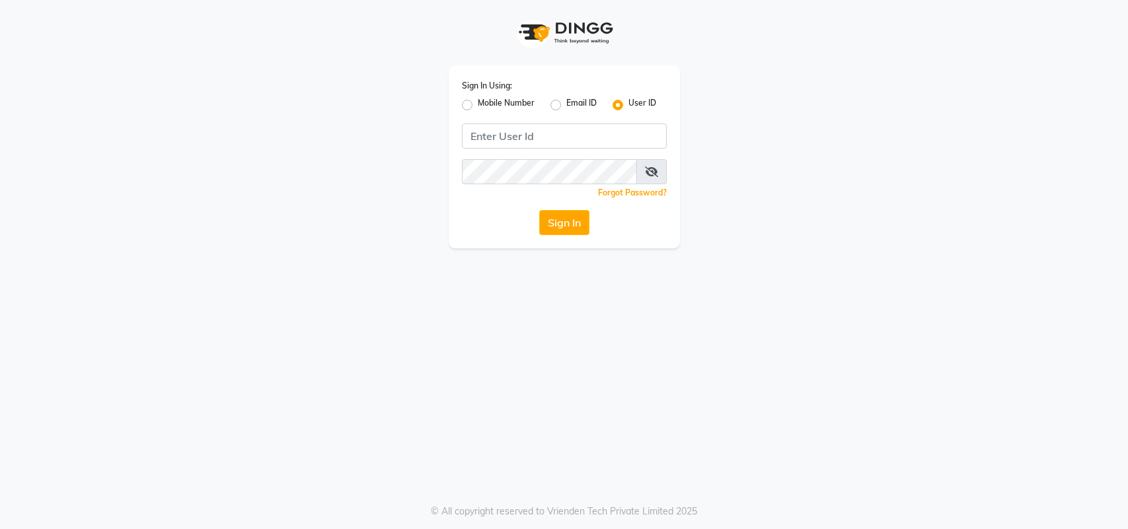  What do you see at coordinates (582, 105) in the screenshot?
I see `label: Email ID` at bounding box center [582, 105].